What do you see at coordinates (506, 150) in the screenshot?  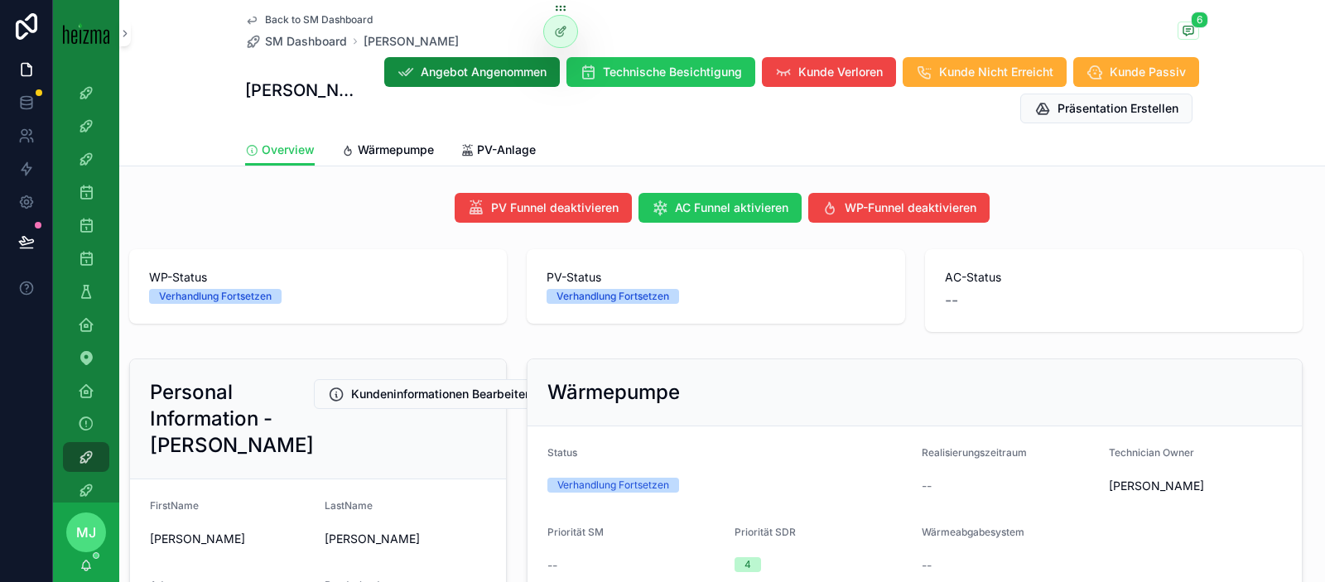 I see `span: PV-Anlage` at bounding box center [506, 150].